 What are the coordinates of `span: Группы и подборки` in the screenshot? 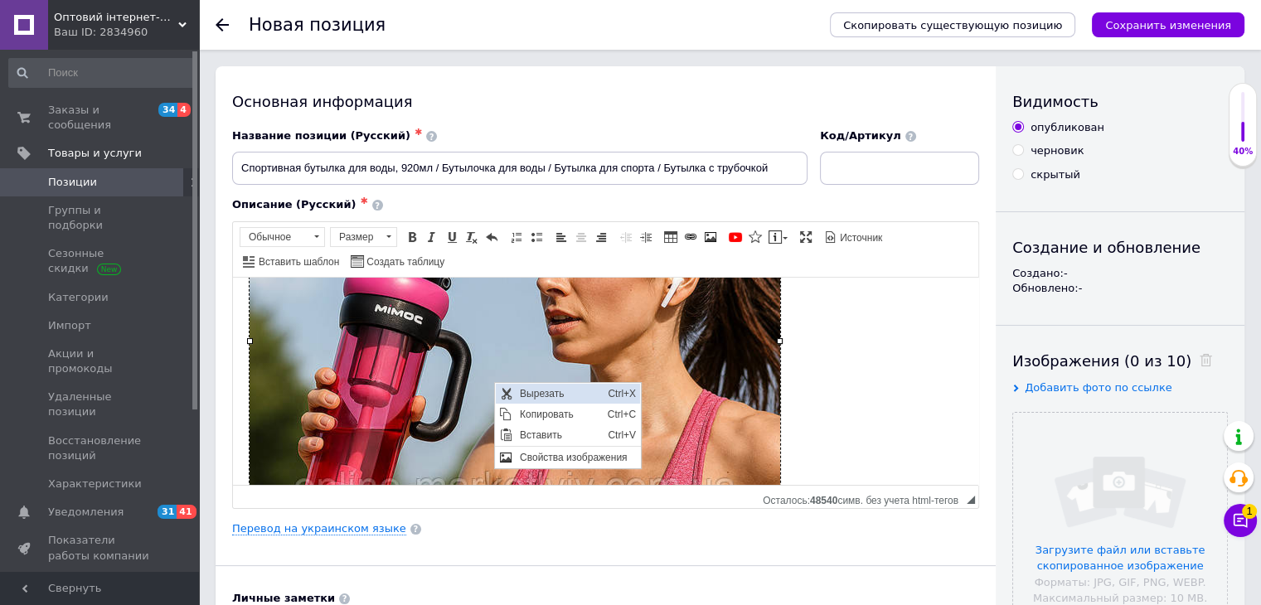 It's located at (100, 218).